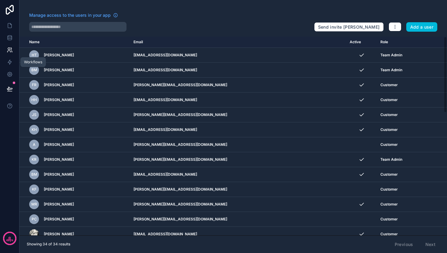  What do you see at coordinates (422, 27) in the screenshot?
I see `button: Add a user` at bounding box center [422, 27].